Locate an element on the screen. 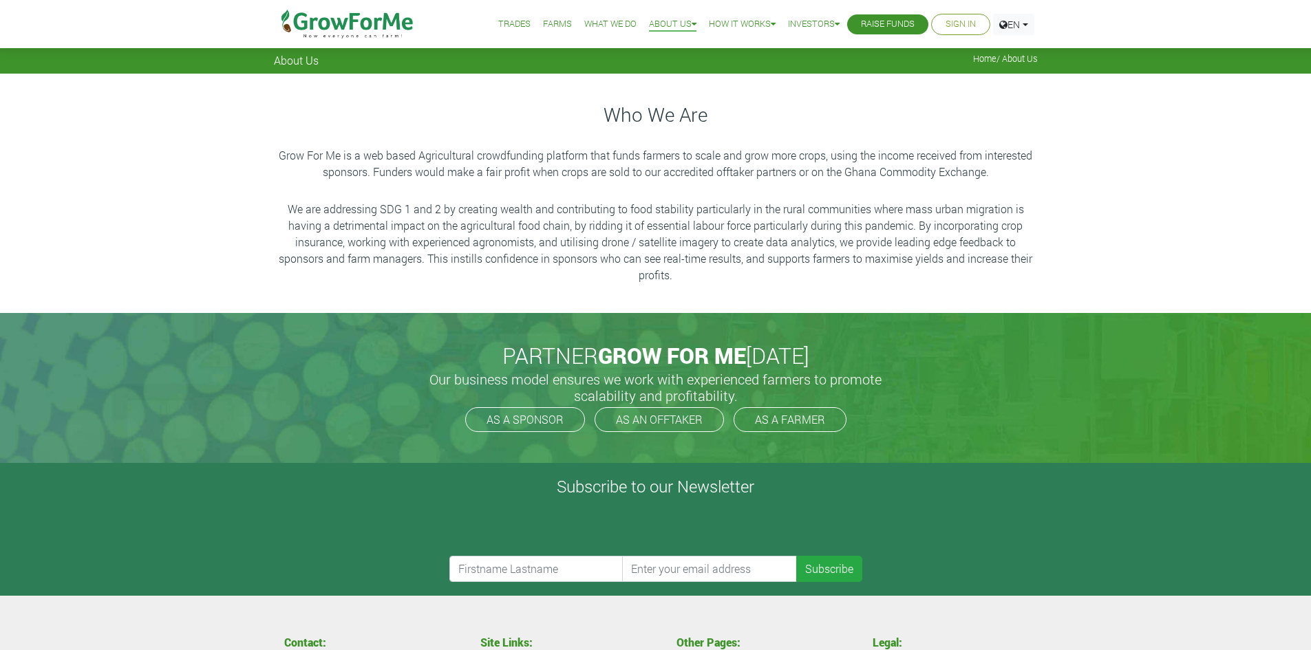  a: AS A FARMER is located at coordinates (790, 420).